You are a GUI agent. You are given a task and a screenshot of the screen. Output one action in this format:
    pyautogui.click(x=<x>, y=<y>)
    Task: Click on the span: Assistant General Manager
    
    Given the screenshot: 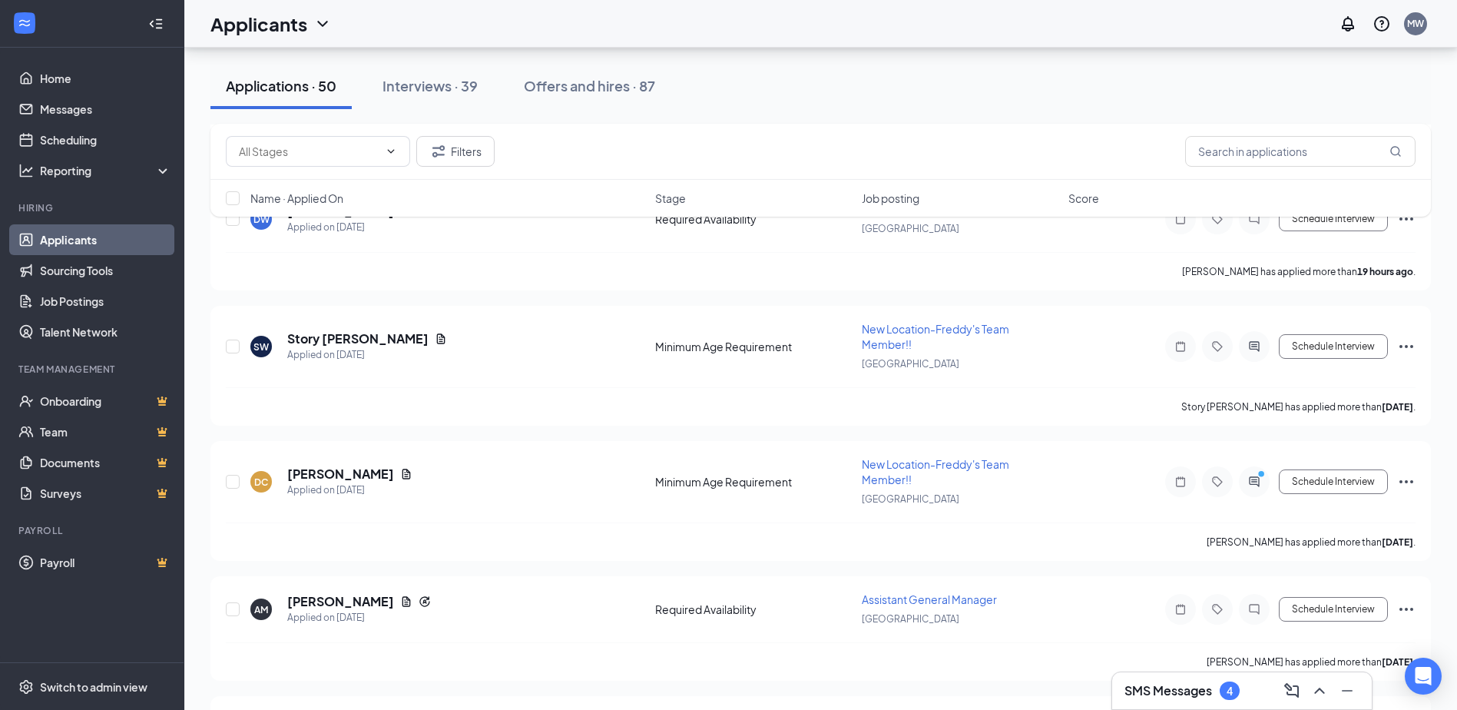 What is the action you would take?
    pyautogui.click(x=929, y=599)
    